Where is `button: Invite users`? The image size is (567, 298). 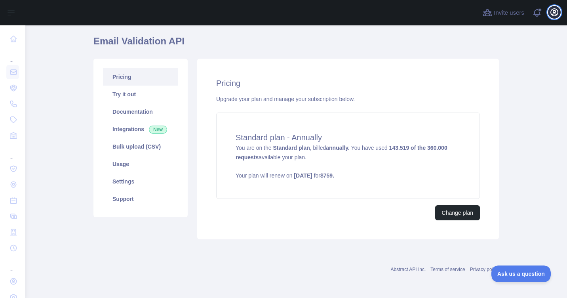
button: Invite users is located at coordinates (503, 13).